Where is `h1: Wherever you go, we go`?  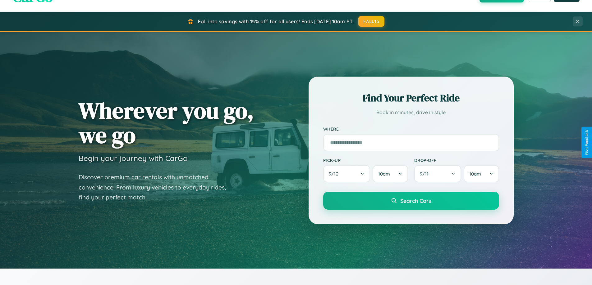 h1: Wherever you go, we go is located at coordinates (166, 123).